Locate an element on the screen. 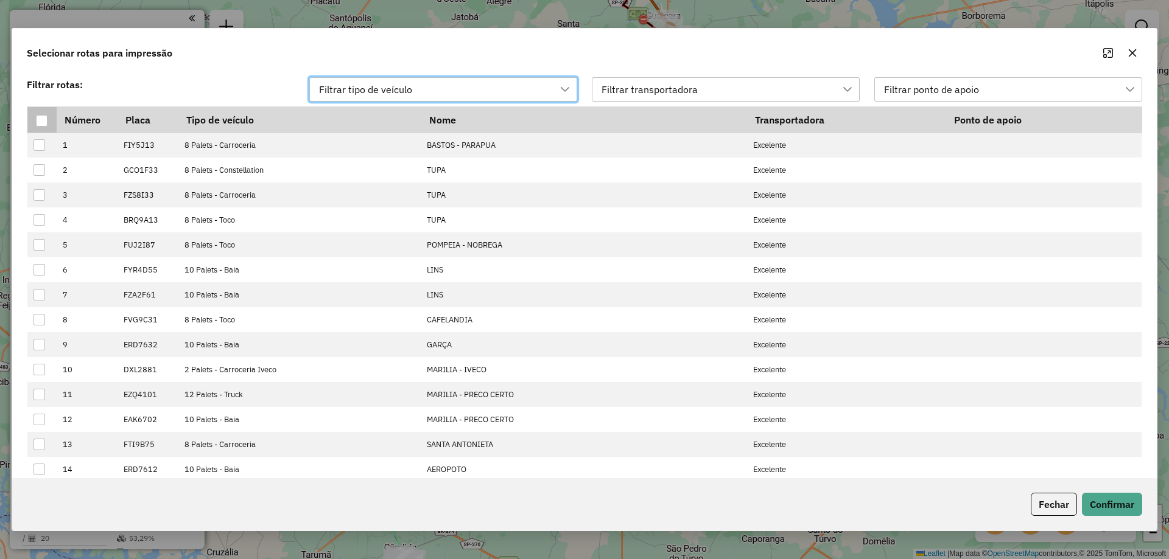 Image resolution: width=1169 pixels, height=559 pixels. td: BASTOS - PARAPUA is located at coordinates (583, 145).